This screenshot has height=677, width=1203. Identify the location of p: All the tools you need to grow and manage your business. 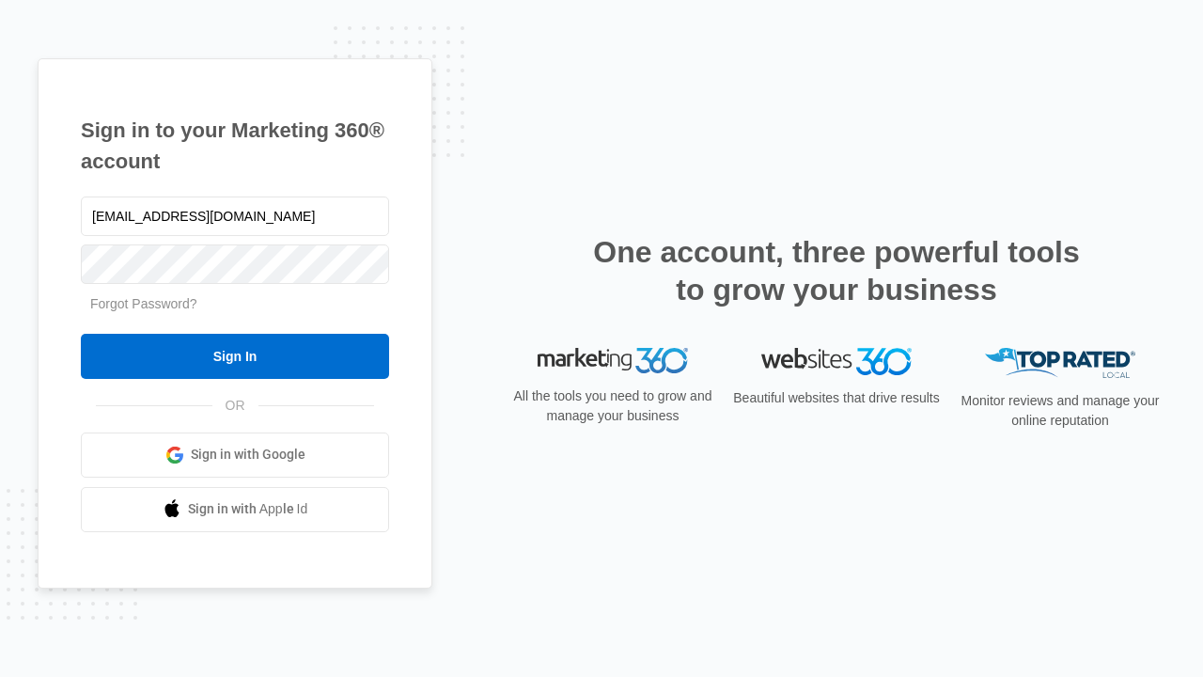
(613, 406).